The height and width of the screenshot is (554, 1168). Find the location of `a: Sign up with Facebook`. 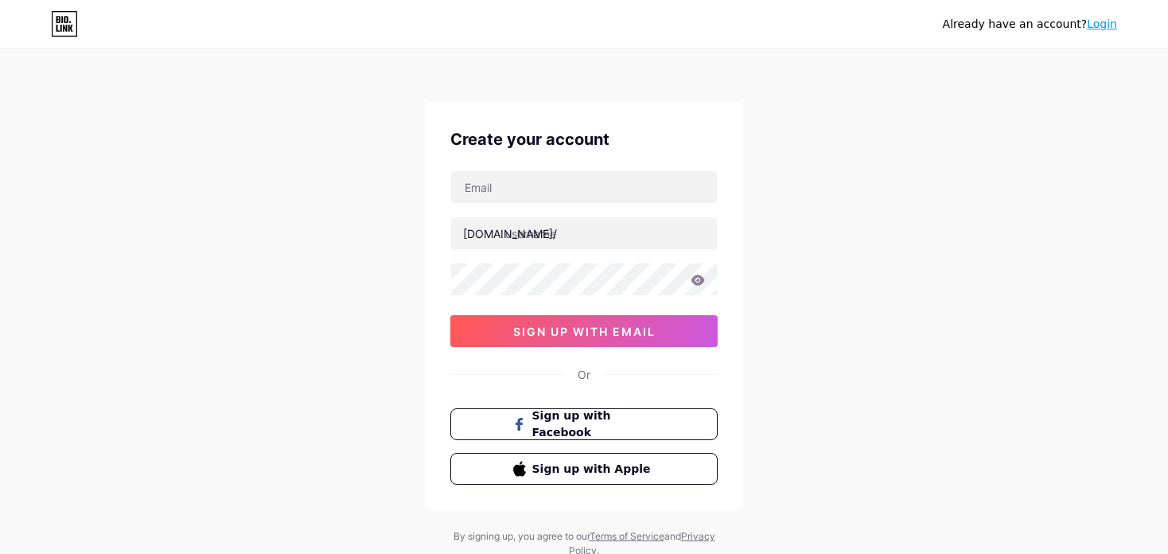

a: Sign up with Facebook is located at coordinates (584, 424).